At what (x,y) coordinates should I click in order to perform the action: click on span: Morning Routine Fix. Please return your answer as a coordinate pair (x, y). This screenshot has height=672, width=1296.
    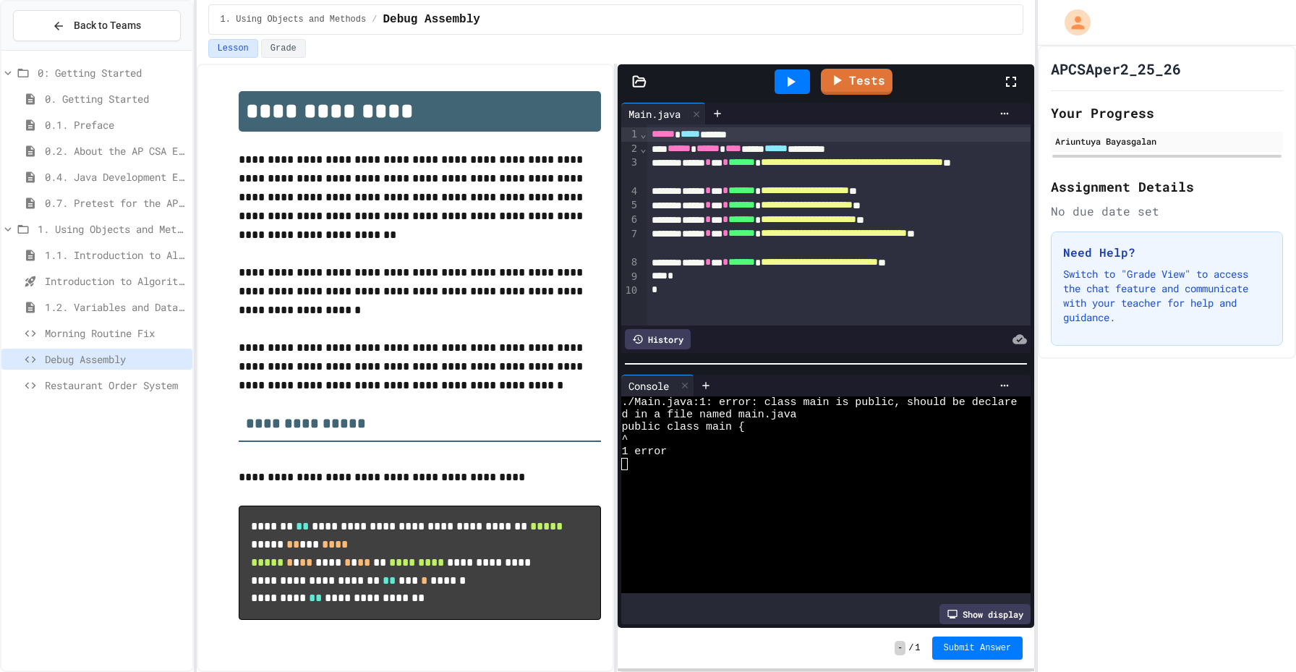
    Looking at the image, I should click on (116, 333).